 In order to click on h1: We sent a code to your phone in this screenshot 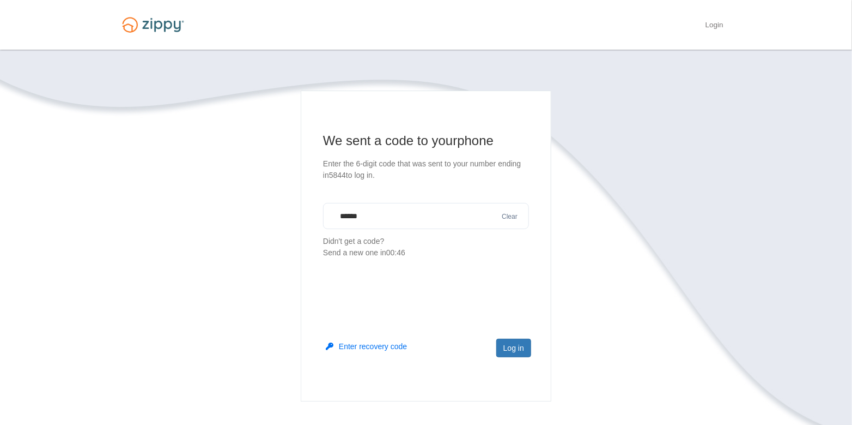, I will do `click(426, 141)`.